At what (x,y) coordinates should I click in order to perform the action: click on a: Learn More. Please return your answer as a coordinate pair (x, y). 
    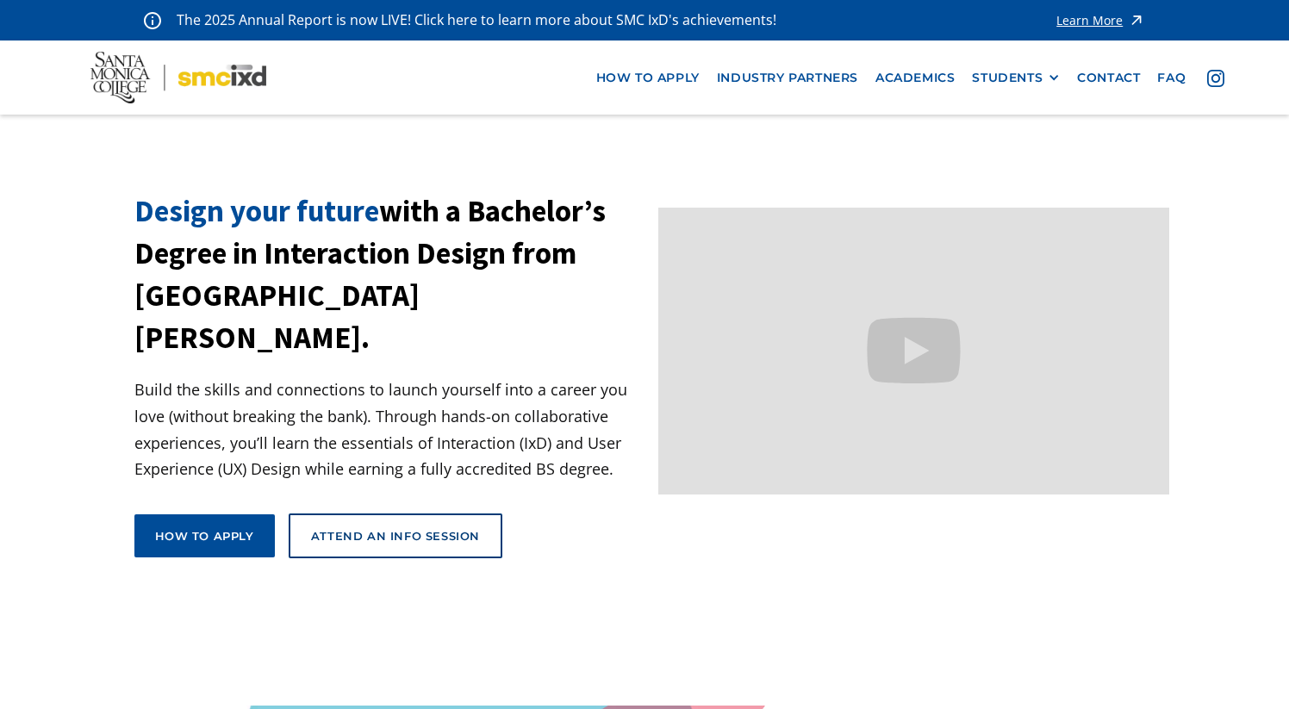
    Looking at the image, I should click on (1100, 20).